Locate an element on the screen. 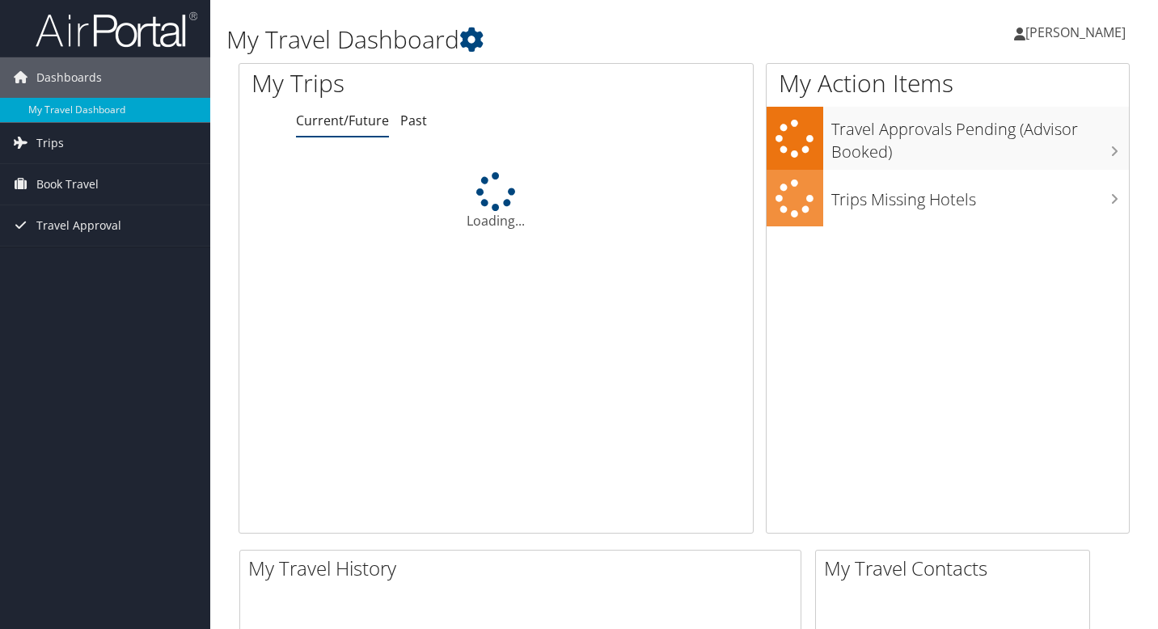 This screenshot has height=629, width=1158. span: Travel Approval is located at coordinates (78, 226).